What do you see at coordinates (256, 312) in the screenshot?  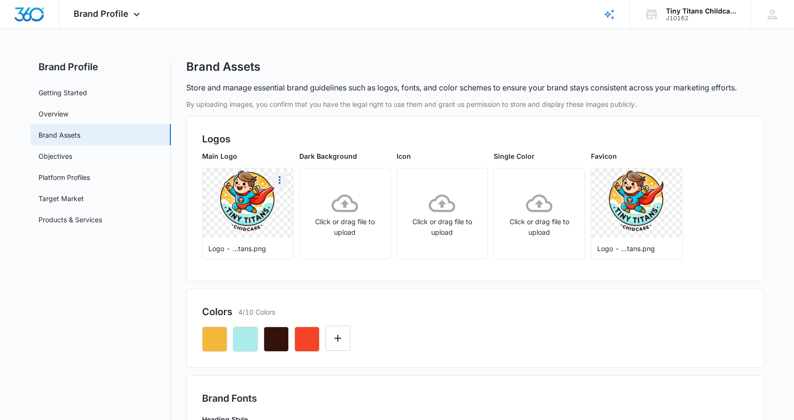 I see `p: 4/10 Colors` at bounding box center [256, 312].